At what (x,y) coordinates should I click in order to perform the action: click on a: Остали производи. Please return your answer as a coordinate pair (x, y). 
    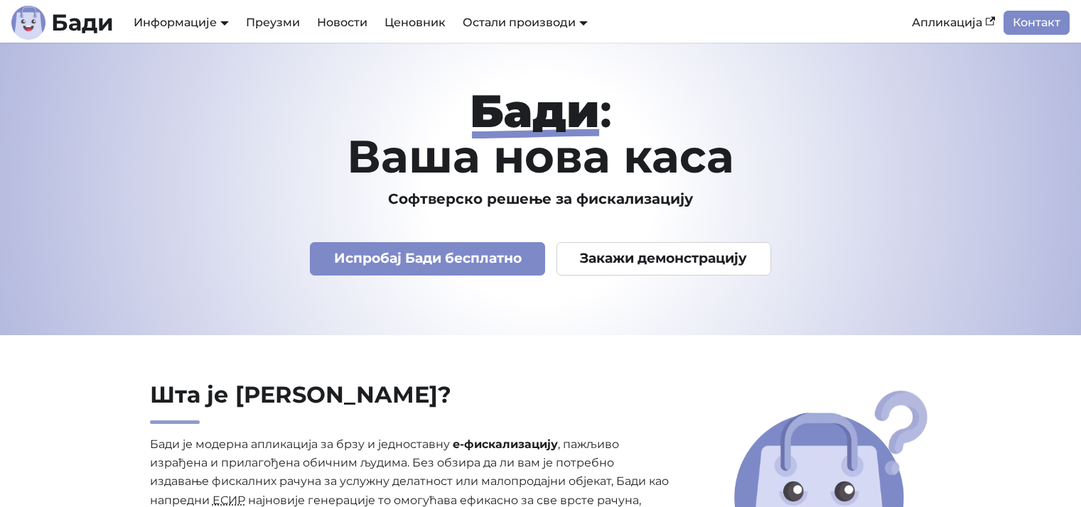
    Looking at the image, I should click on (525, 22).